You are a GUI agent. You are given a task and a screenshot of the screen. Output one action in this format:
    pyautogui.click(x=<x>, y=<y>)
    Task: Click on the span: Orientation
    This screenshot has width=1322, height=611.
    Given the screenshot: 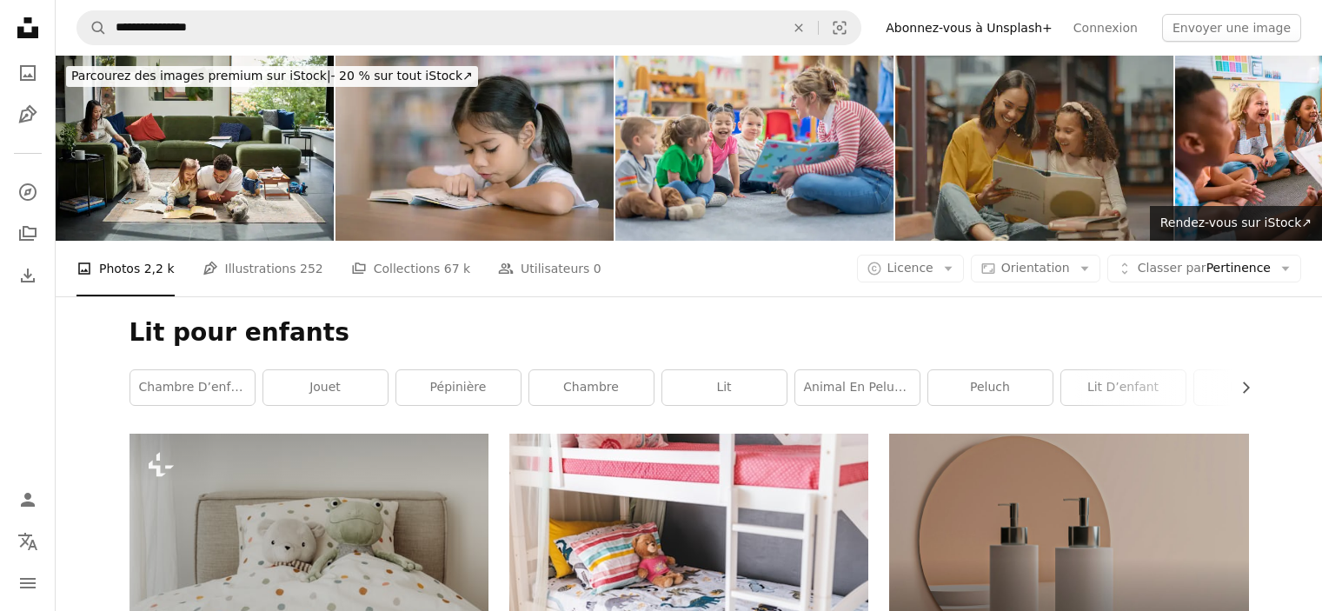 What is the action you would take?
    pyautogui.click(x=1035, y=268)
    